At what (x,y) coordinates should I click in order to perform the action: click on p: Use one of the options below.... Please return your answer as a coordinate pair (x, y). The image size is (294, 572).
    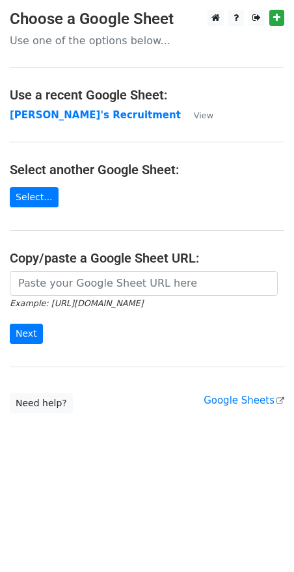
    Looking at the image, I should click on (147, 40).